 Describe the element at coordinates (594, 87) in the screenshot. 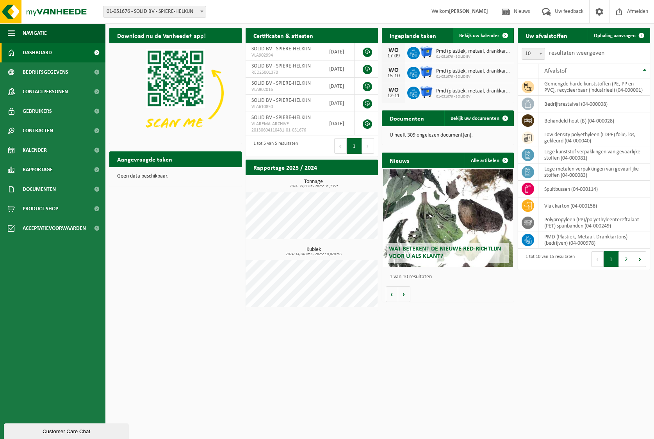

I see `td: gemengde harde kunststoffen (PE, PP en PVC), recycleerbaar (industrieel) (04-000001)` at that location.